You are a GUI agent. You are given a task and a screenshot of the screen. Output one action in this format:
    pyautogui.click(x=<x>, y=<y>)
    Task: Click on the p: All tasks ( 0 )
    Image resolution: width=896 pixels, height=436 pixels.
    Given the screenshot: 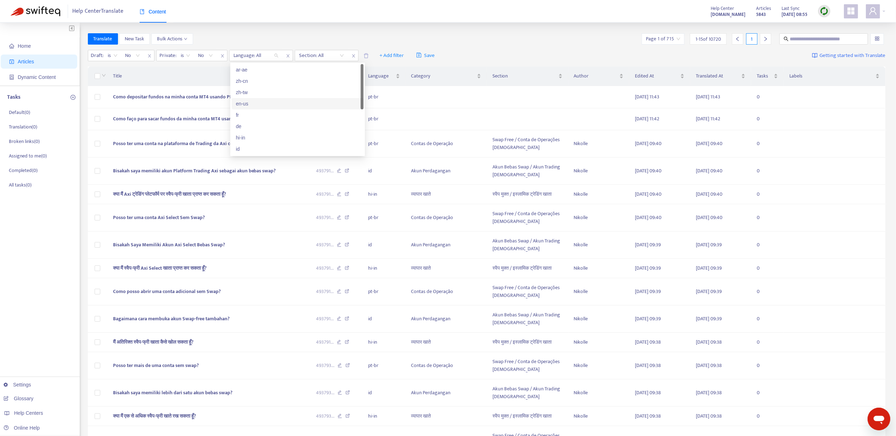 What is the action you would take?
    pyautogui.click(x=20, y=185)
    